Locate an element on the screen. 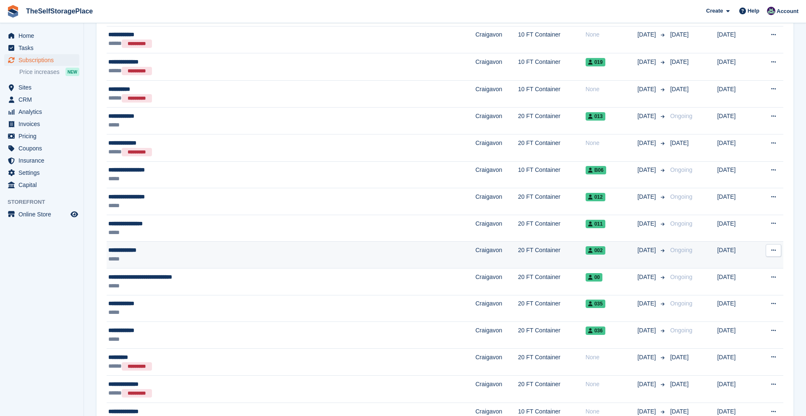  span: Storefront is located at coordinates (45, 202).